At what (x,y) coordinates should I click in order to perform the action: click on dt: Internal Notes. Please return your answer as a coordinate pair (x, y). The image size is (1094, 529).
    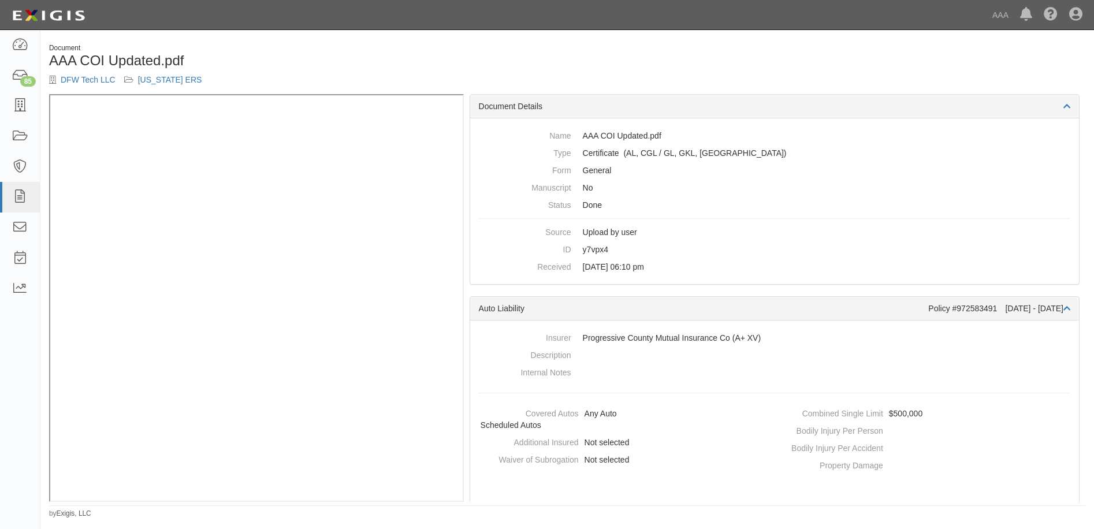
    Looking at the image, I should click on (525, 371).